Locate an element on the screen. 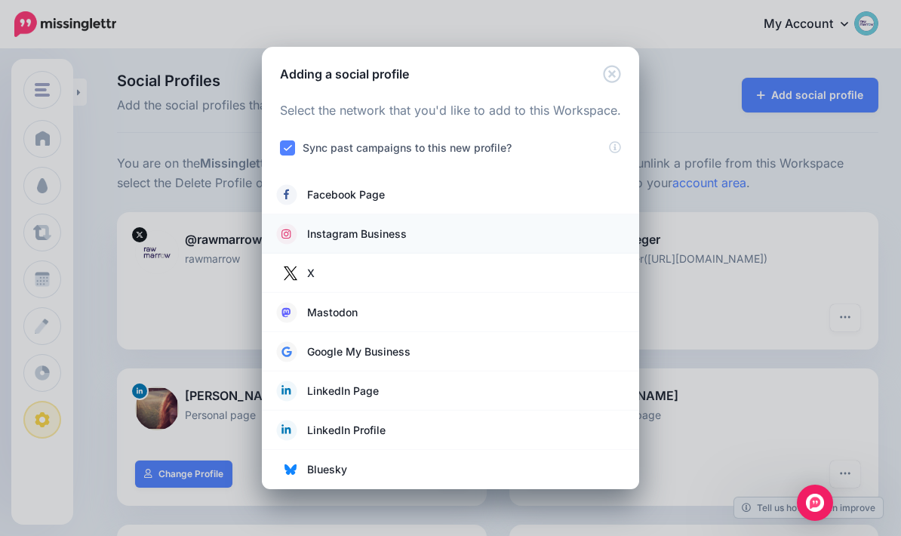  a: LinkedIn Profile is located at coordinates (451, 430).